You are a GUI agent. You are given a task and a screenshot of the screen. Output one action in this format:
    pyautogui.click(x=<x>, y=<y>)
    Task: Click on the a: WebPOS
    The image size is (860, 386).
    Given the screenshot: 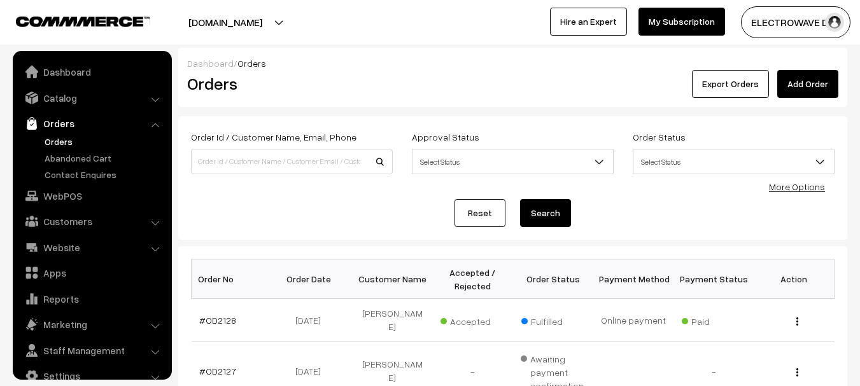 What is the action you would take?
    pyautogui.click(x=92, y=196)
    